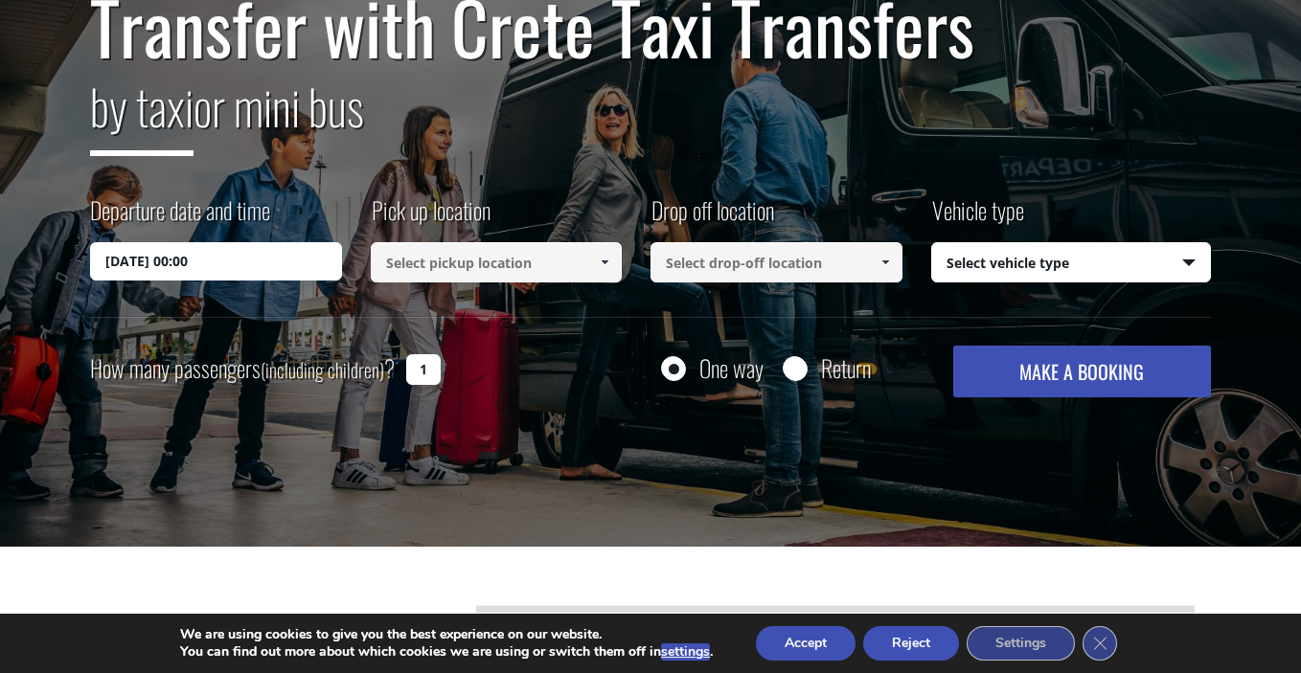 Image resolution: width=1301 pixels, height=673 pixels. I want to click on button: Settings, so click(1020, 644).